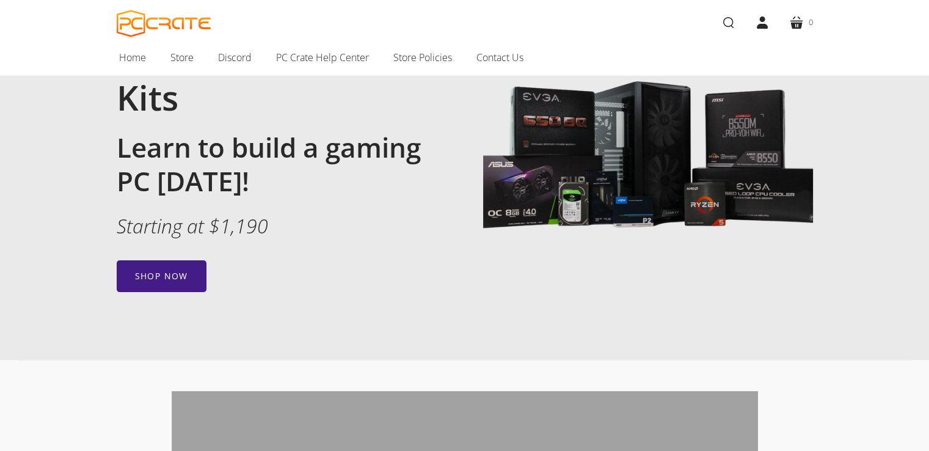  What do you see at coordinates (182, 57) in the screenshot?
I see `span: Store` at bounding box center [182, 57].